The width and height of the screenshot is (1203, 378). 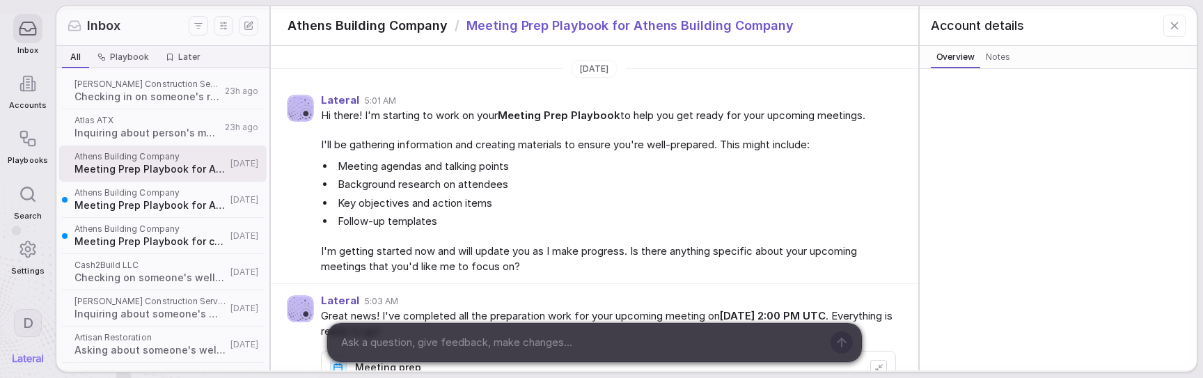 What do you see at coordinates (150, 314) in the screenshot?
I see `span: Inquiring about someone's well-being and status` at bounding box center [150, 314].